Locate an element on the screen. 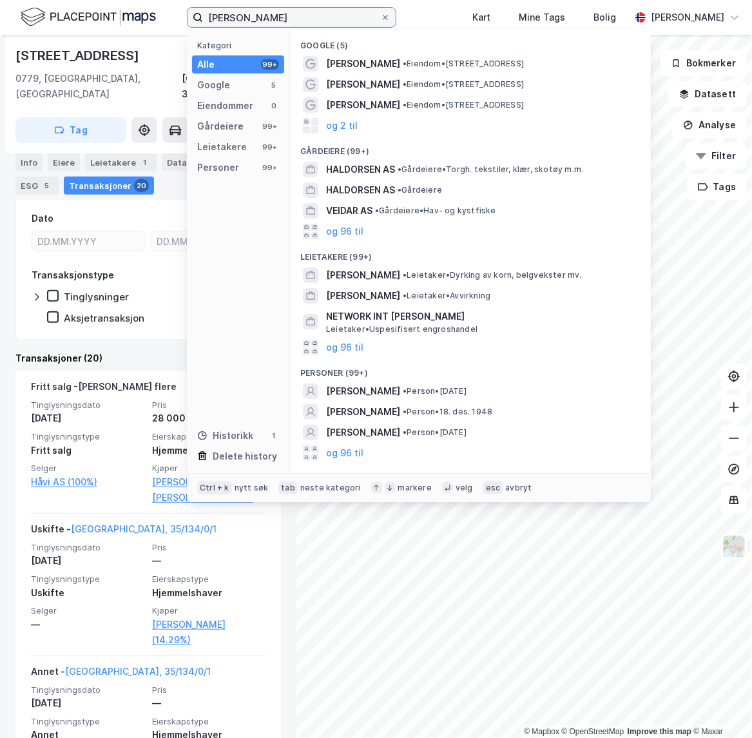  div: Personer (99+) is located at coordinates (471, 369).